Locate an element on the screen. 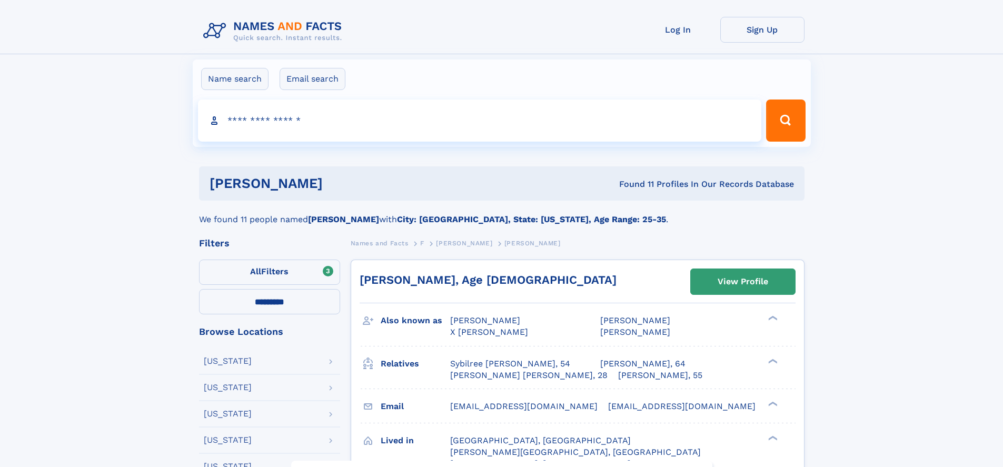 This screenshot has width=1003, height=467. div: View Profile is located at coordinates (743, 282).